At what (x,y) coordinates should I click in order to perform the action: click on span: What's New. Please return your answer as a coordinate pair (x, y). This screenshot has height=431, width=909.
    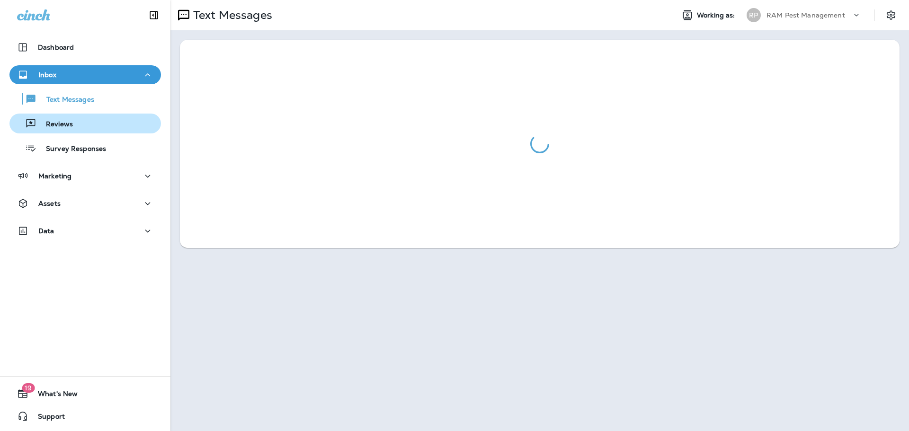
    Looking at the image, I should click on (53, 396).